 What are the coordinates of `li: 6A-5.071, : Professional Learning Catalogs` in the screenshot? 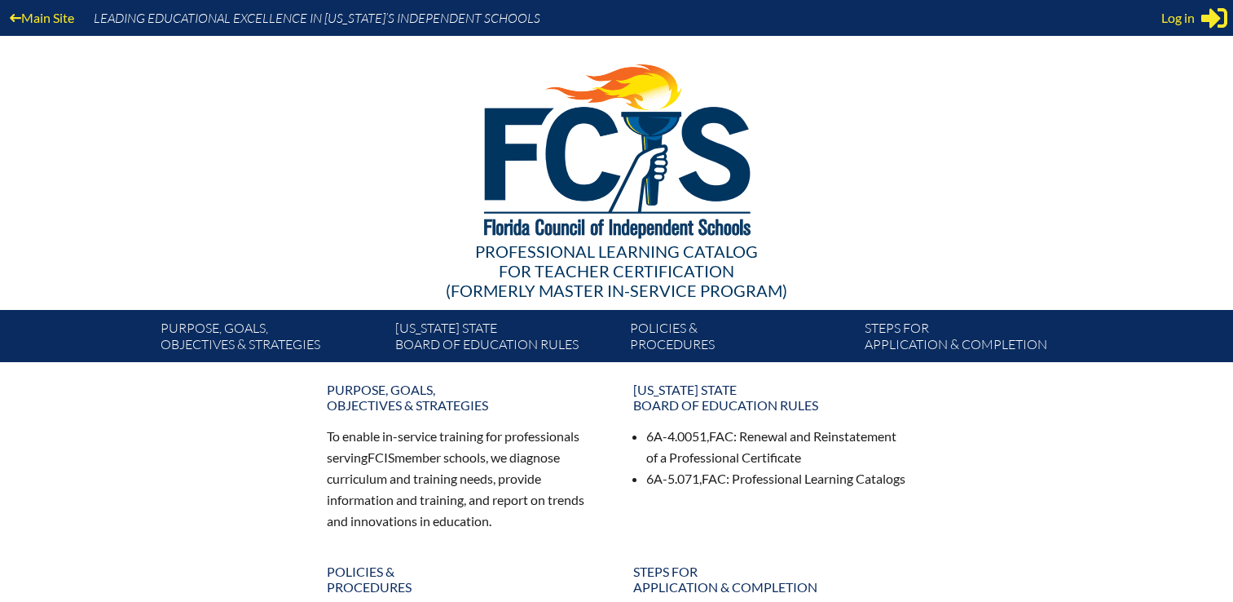 It's located at (777, 478).